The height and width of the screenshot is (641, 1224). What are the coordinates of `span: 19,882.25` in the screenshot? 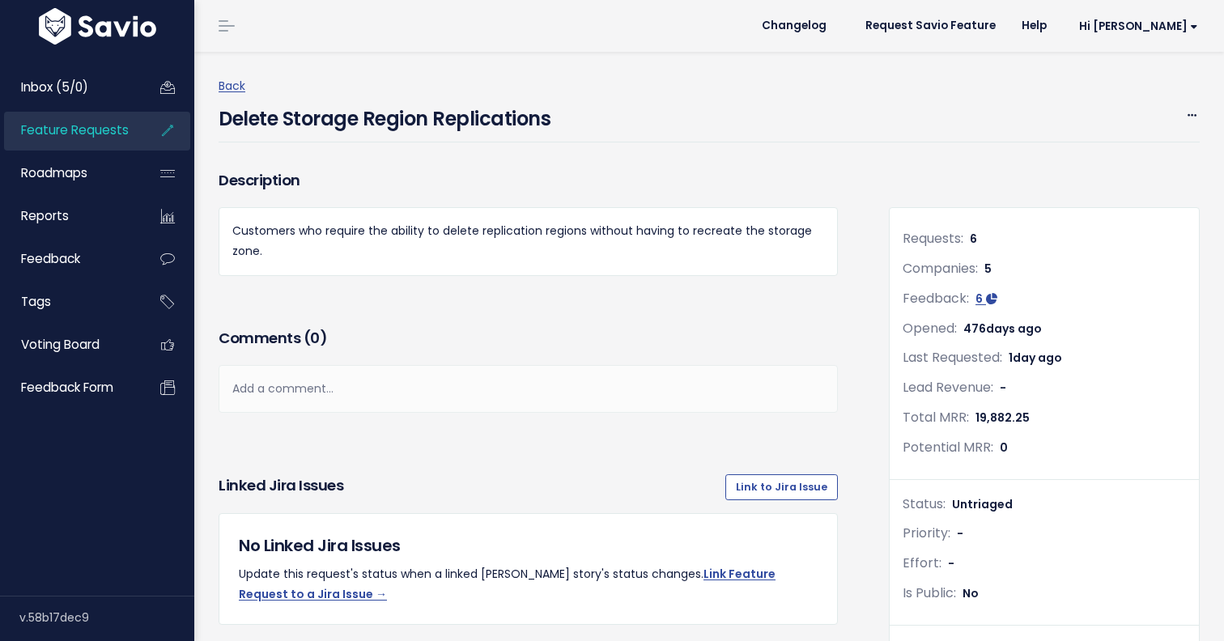 It's located at (1002, 418).